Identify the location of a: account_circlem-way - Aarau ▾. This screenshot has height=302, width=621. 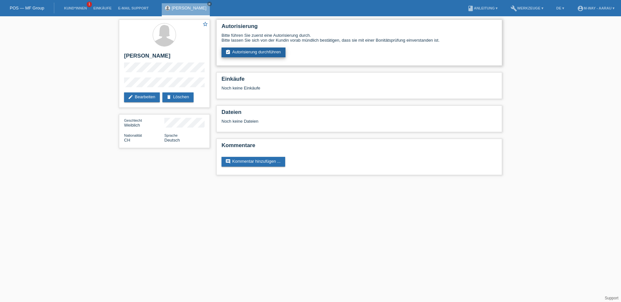
(596, 8).